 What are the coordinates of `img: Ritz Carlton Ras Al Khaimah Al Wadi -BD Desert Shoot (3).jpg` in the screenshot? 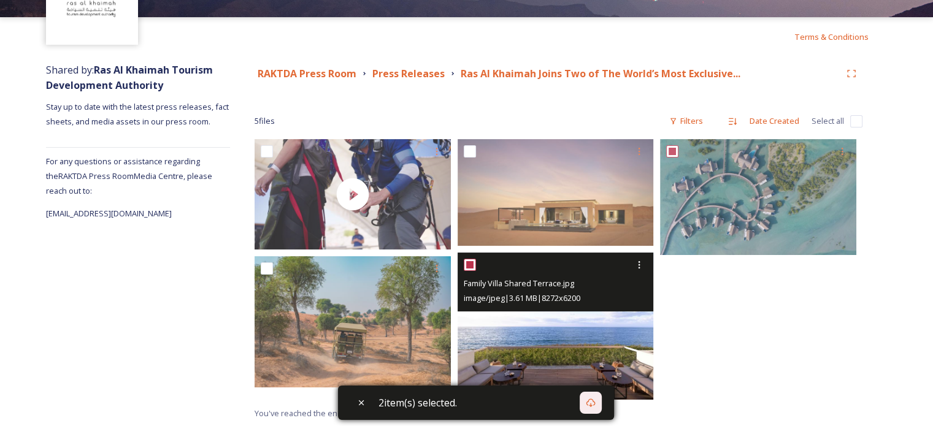 It's located at (353, 322).